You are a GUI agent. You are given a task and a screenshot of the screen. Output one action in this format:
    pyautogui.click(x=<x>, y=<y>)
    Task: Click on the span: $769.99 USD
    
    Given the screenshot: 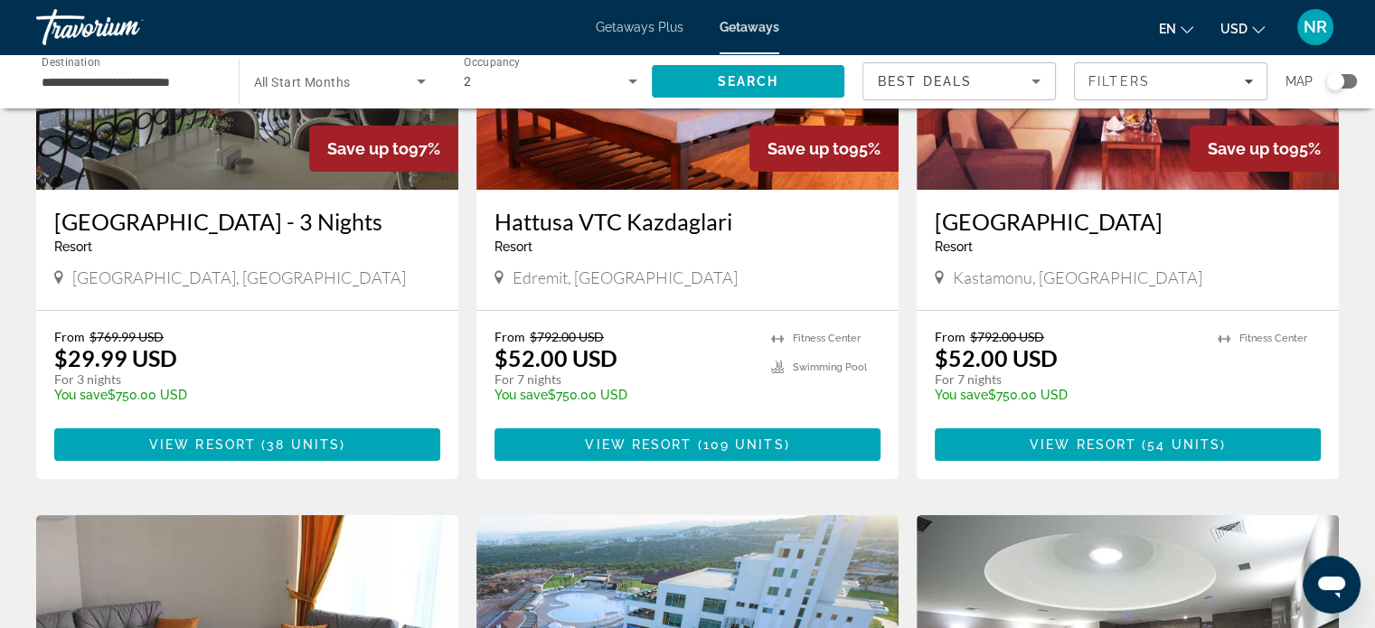 What is the action you would take?
    pyautogui.click(x=127, y=336)
    